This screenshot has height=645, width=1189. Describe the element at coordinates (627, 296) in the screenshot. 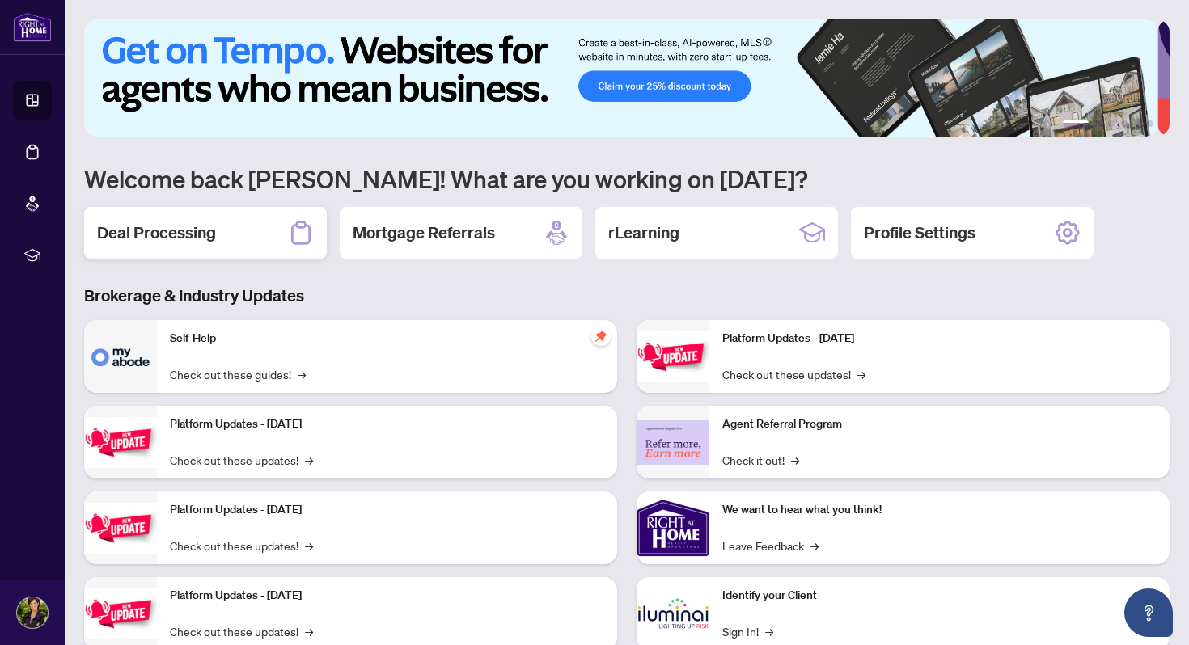

I see `h3: Brokerage & Industry Updates` at that location.